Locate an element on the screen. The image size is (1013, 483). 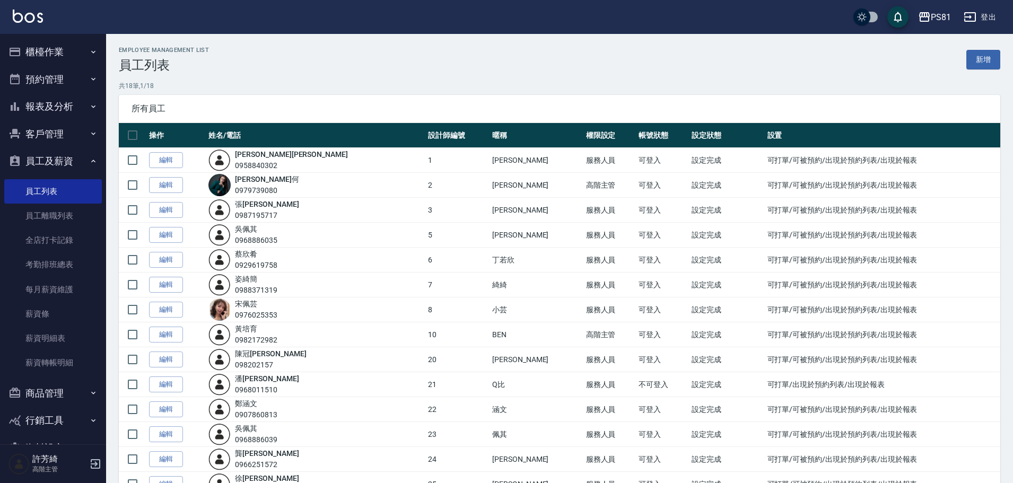
td: 5 is located at coordinates (457, 235).